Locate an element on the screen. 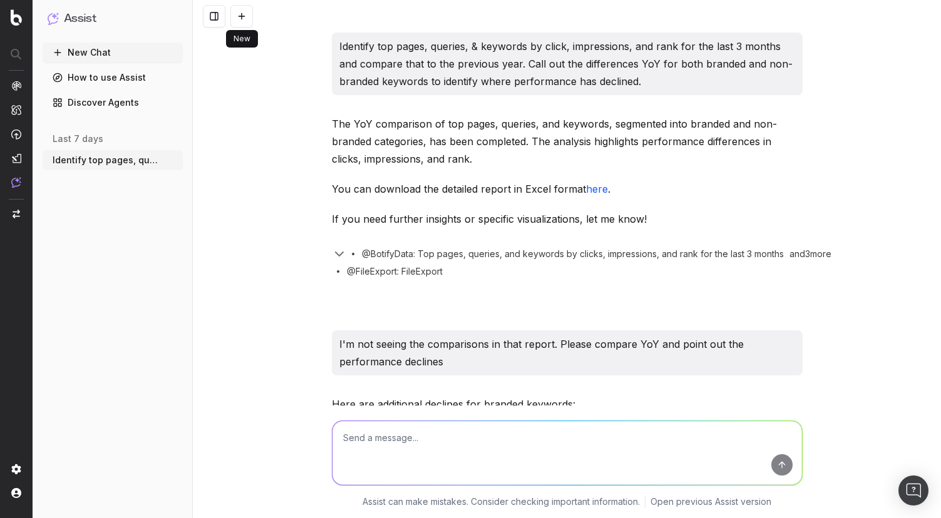 This screenshot has height=518, width=941. a: here is located at coordinates (597, 189).